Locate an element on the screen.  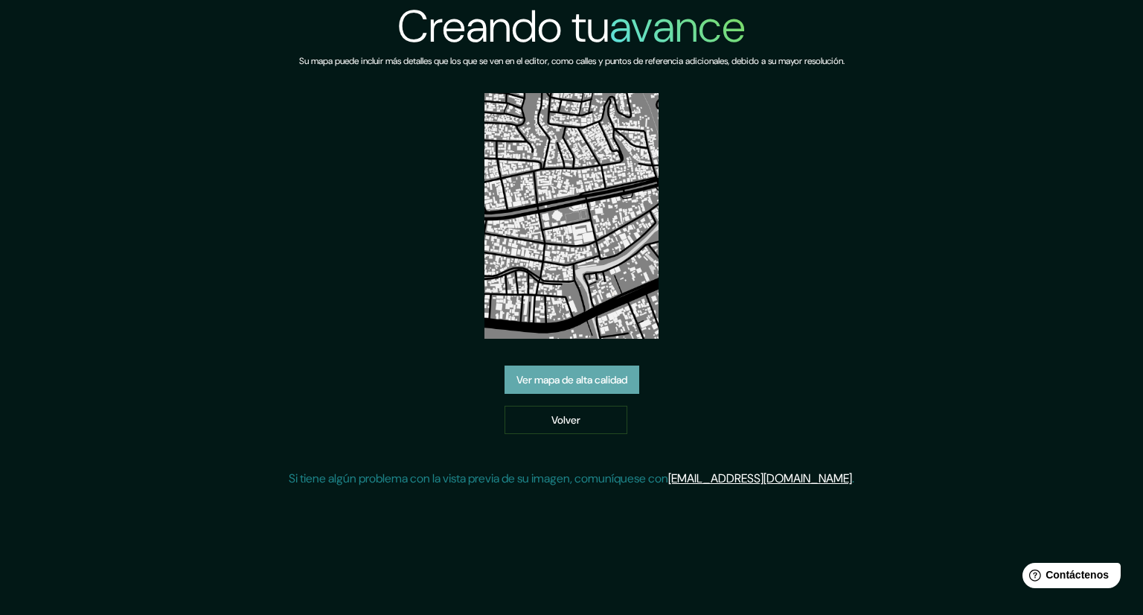
font: Contáctenos is located at coordinates (66, 18).